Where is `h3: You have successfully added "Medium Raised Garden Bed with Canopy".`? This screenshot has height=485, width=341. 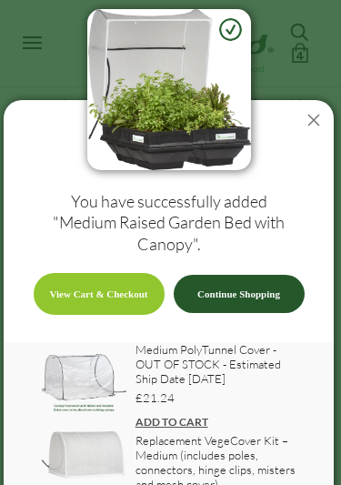 h3: You have successfully added "Medium Raised Garden Bed with Canopy". is located at coordinates (169, 223).